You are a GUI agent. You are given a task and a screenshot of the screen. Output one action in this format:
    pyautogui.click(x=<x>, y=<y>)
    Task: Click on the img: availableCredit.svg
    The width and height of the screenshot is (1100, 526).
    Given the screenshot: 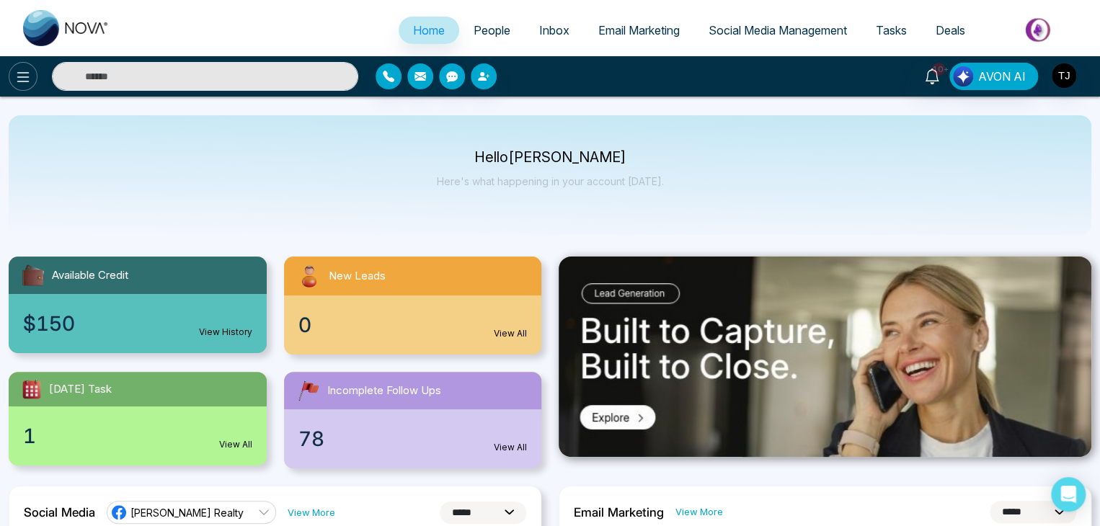 What is the action you would take?
    pyautogui.click(x=33, y=275)
    